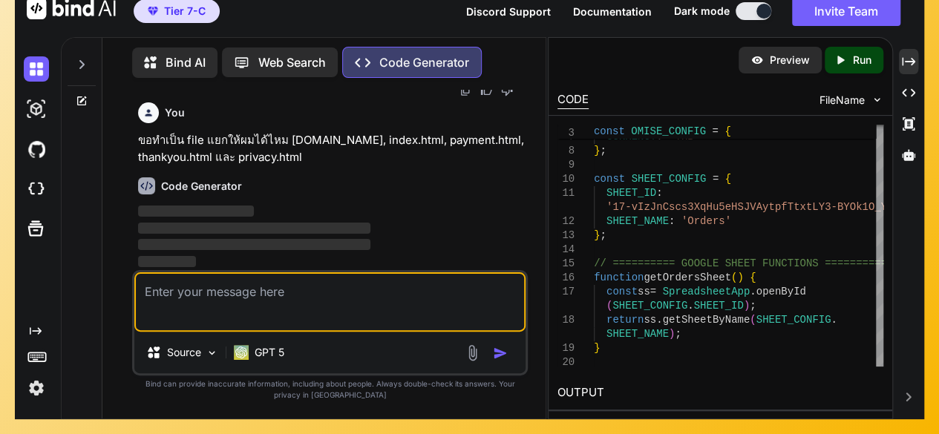 The image size is (939, 434). I want to click on span: SpreadsheetApp, so click(706, 292).